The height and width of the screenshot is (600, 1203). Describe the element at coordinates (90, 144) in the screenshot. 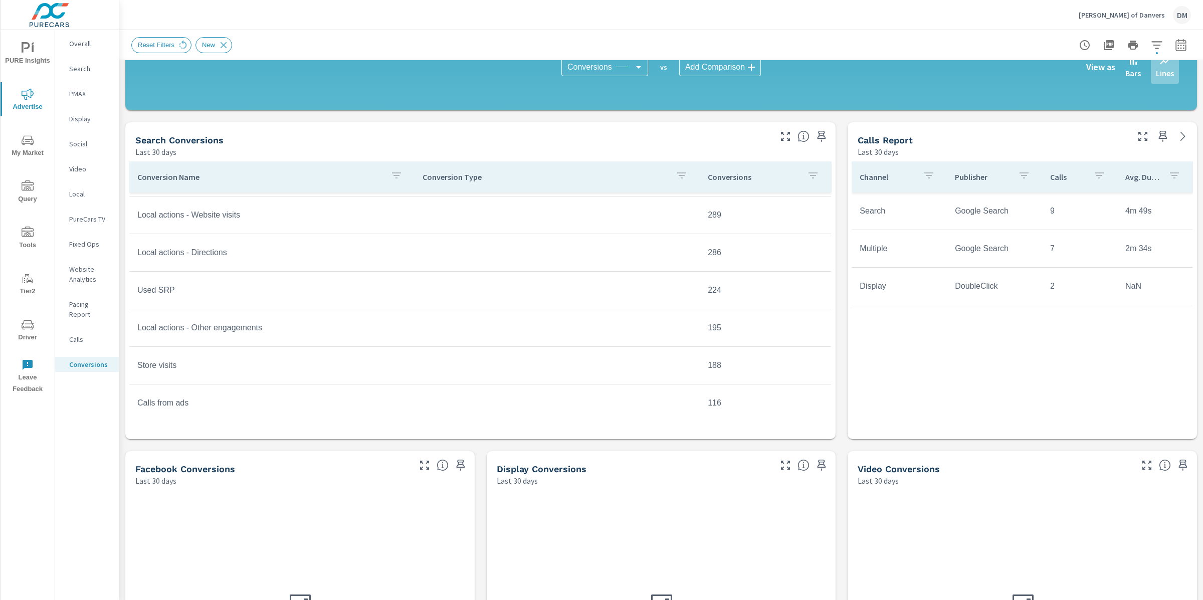

I see `p: Social` at that location.